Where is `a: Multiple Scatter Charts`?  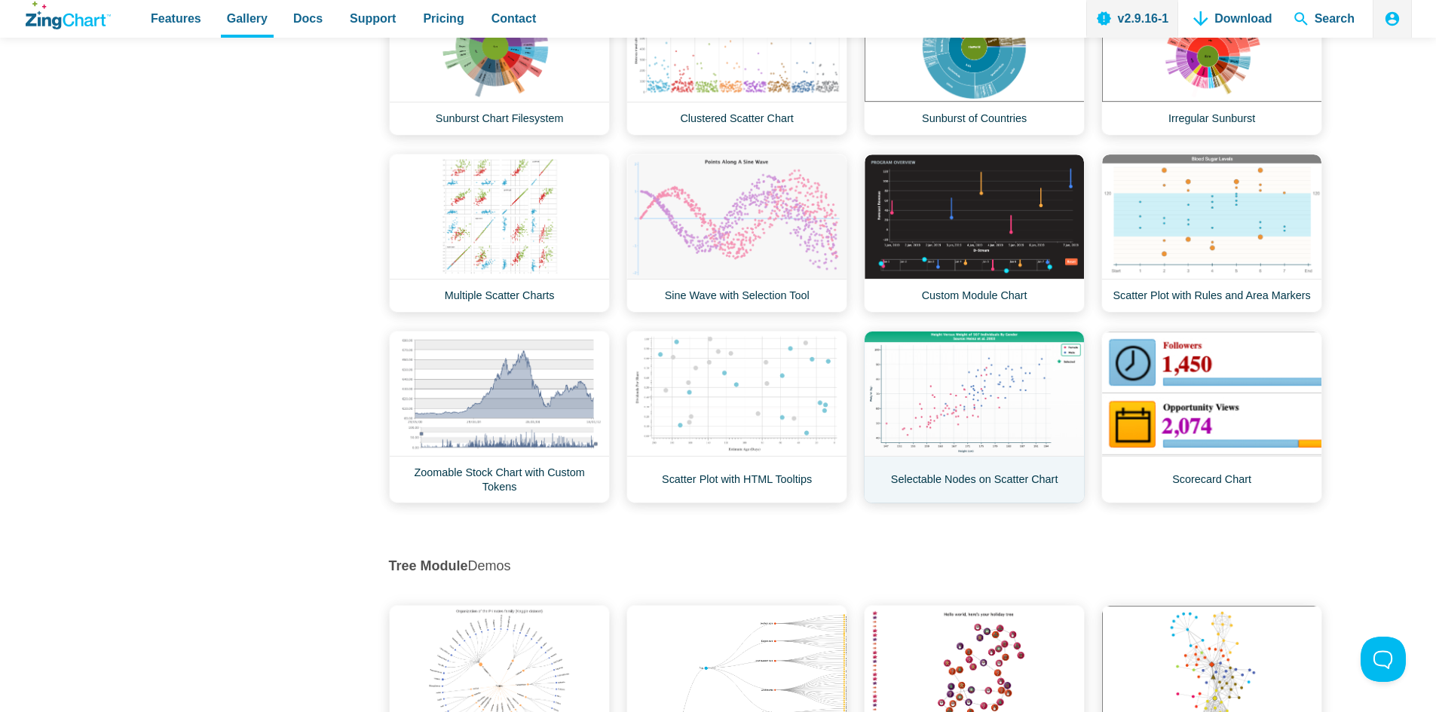
a: Multiple Scatter Charts is located at coordinates (499, 233).